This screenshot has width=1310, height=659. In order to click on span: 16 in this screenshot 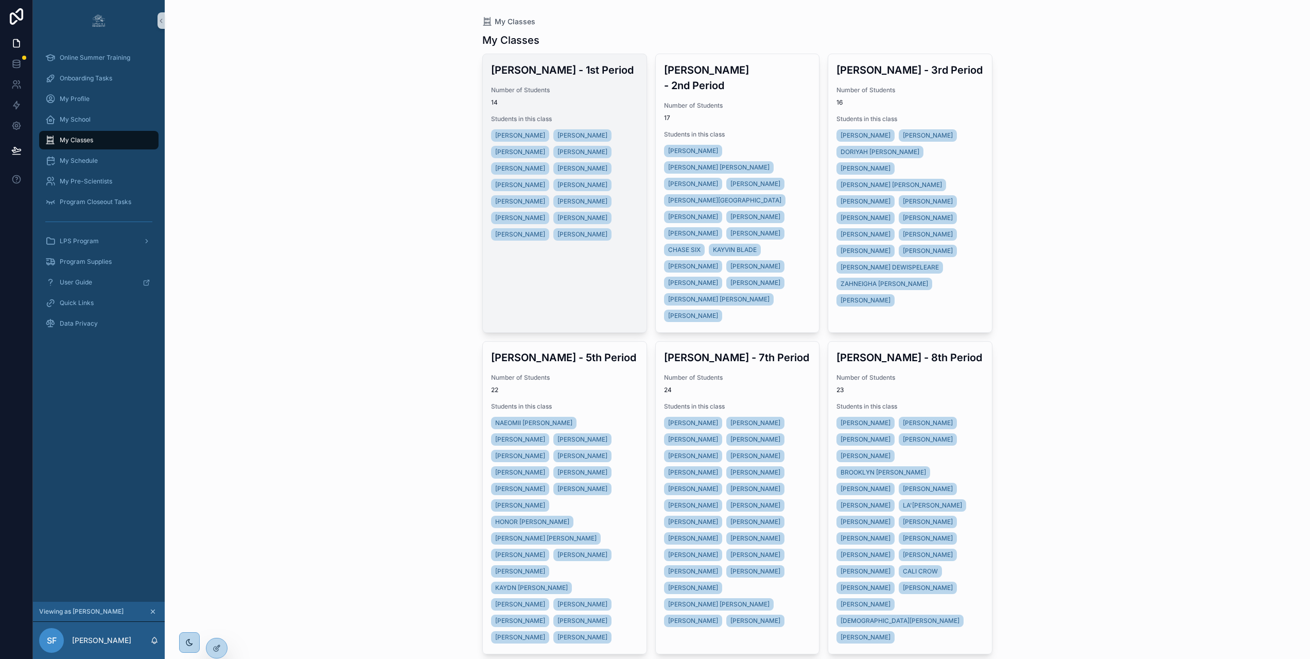, I will do `click(910, 102)`.